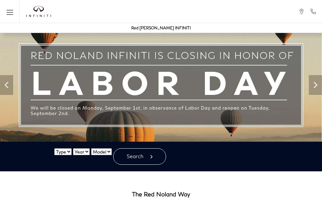 The image size is (322, 200). What do you see at coordinates (81, 151) in the screenshot?
I see `select: Vehicle Year` at bounding box center [81, 151].